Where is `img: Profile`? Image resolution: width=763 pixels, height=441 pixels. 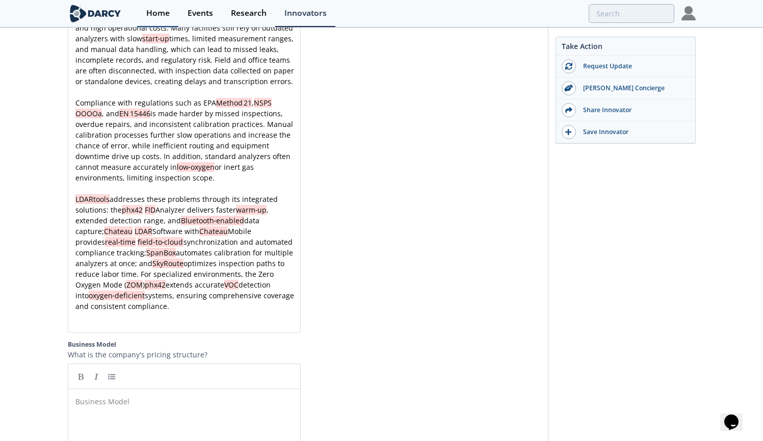 img: Profile is located at coordinates (688, 13).